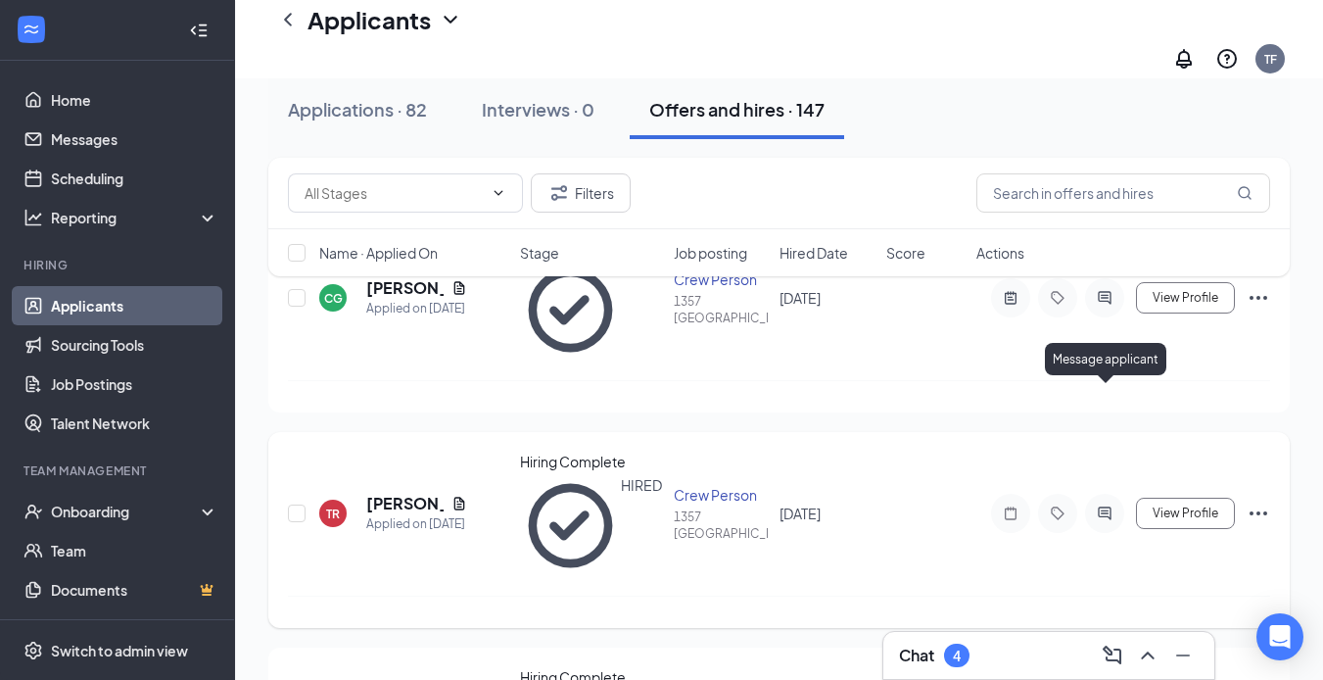  I want to click on span: Actions, so click(1000, 253).